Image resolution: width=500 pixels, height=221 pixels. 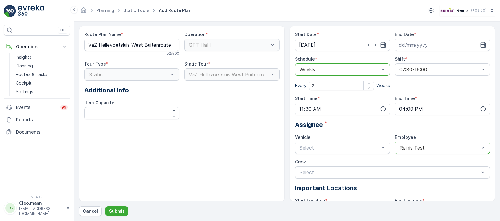 I want to click on p: ( +02:00 ), so click(x=479, y=10).